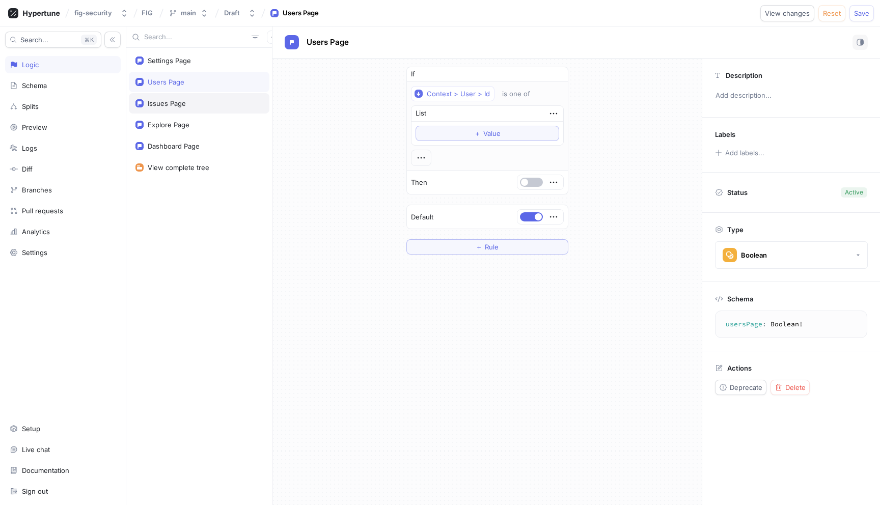 This screenshot has width=880, height=505. I want to click on div: fig-security, so click(93, 13).